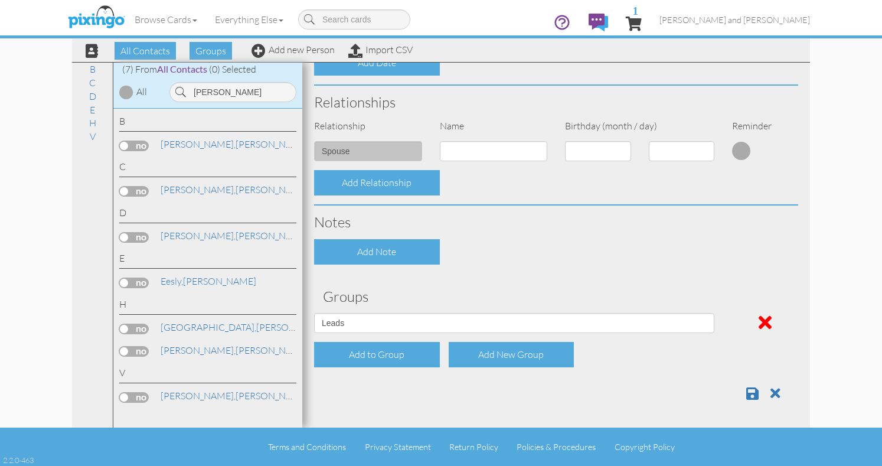 The height and width of the screenshot is (466, 882). Describe the element at coordinates (208, 123) in the screenshot. I see `div: B` at that location.